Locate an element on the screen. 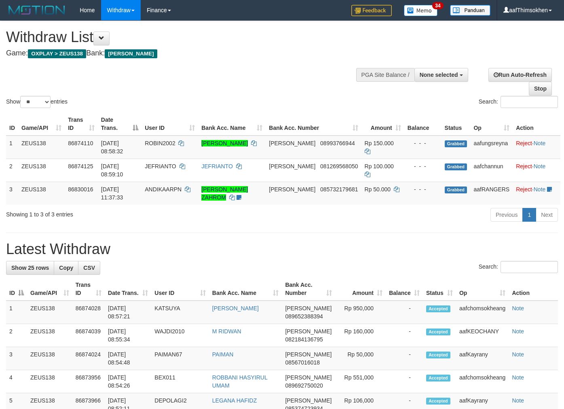 This screenshot has width=564, height=409. td: Rp 950,000 is located at coordinates (361, 312).